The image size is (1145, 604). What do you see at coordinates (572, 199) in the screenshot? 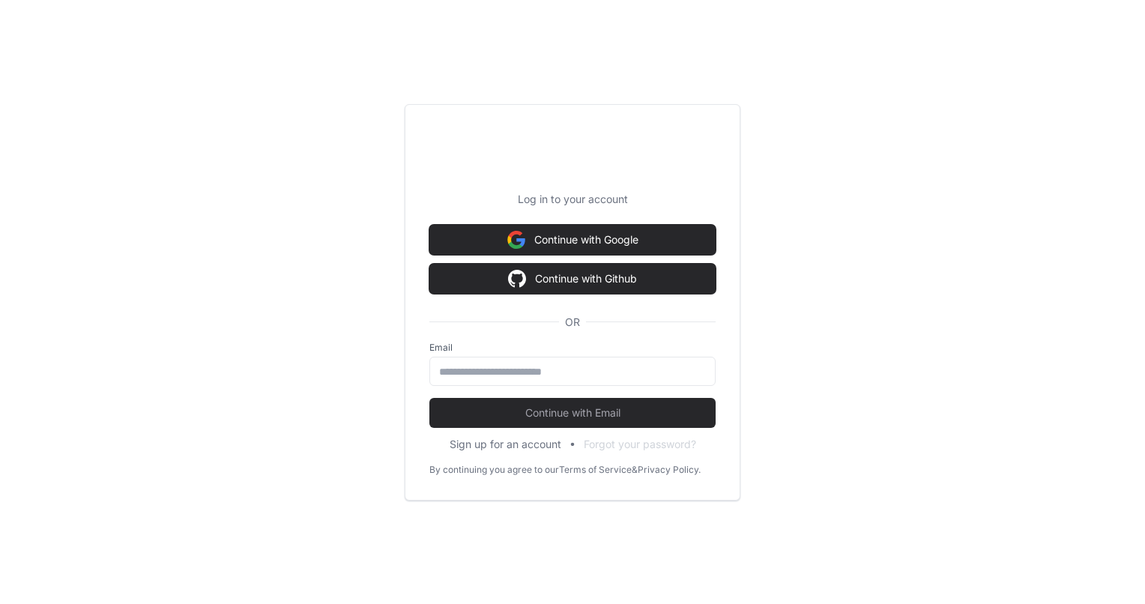
I see `p: Log in to your account` at bounding box center [572, 199].